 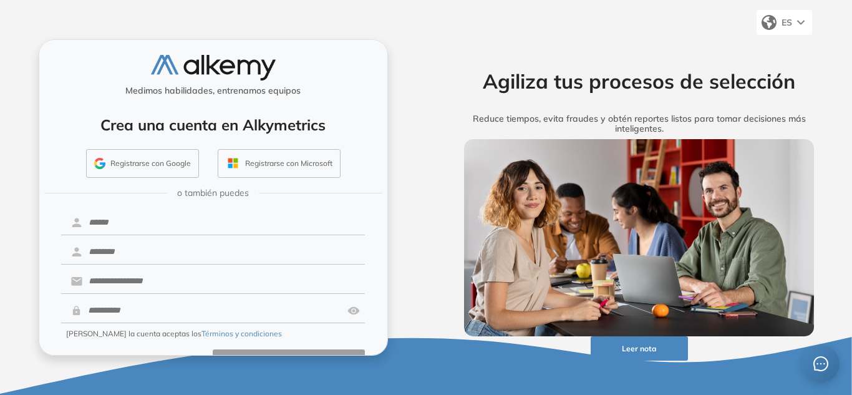 What do you see at coordinates (769, 22) in the screenshot?
I see `img: world` at bounding box center [769, 22].